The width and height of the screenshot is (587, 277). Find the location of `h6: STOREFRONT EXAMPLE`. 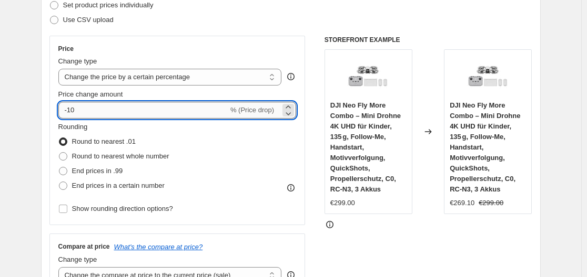

h6: STOREFRONT EXAMPLE is located at coordinates (428, 40).